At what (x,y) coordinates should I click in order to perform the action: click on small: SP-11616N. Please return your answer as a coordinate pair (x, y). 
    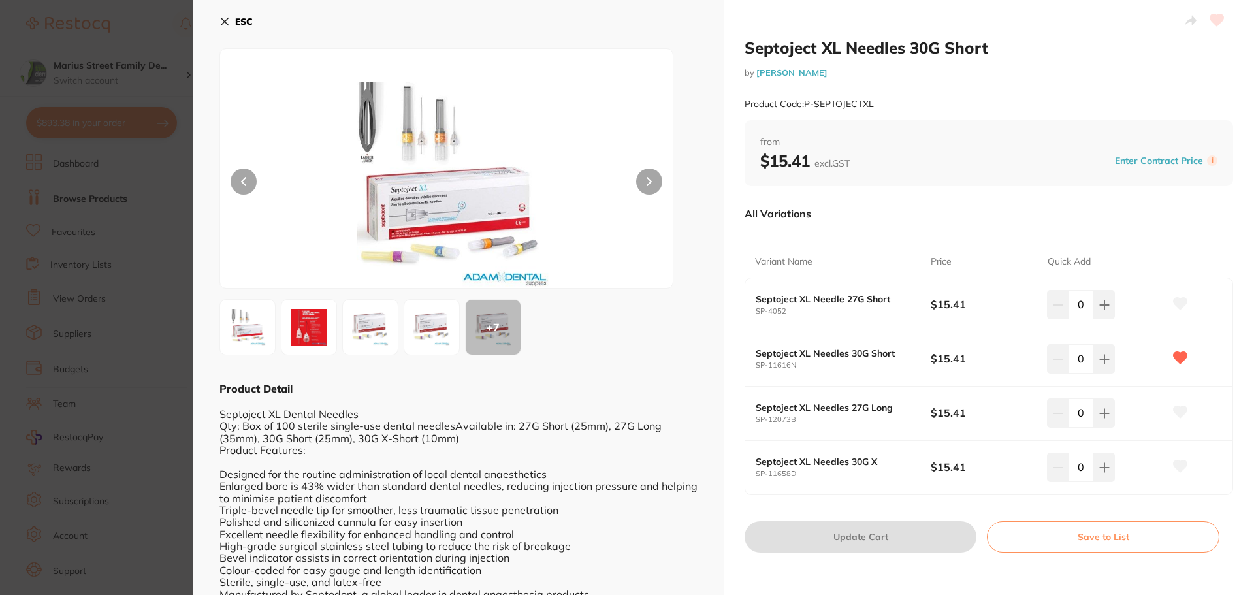
    Looking at the image, I should click on (843, 365).